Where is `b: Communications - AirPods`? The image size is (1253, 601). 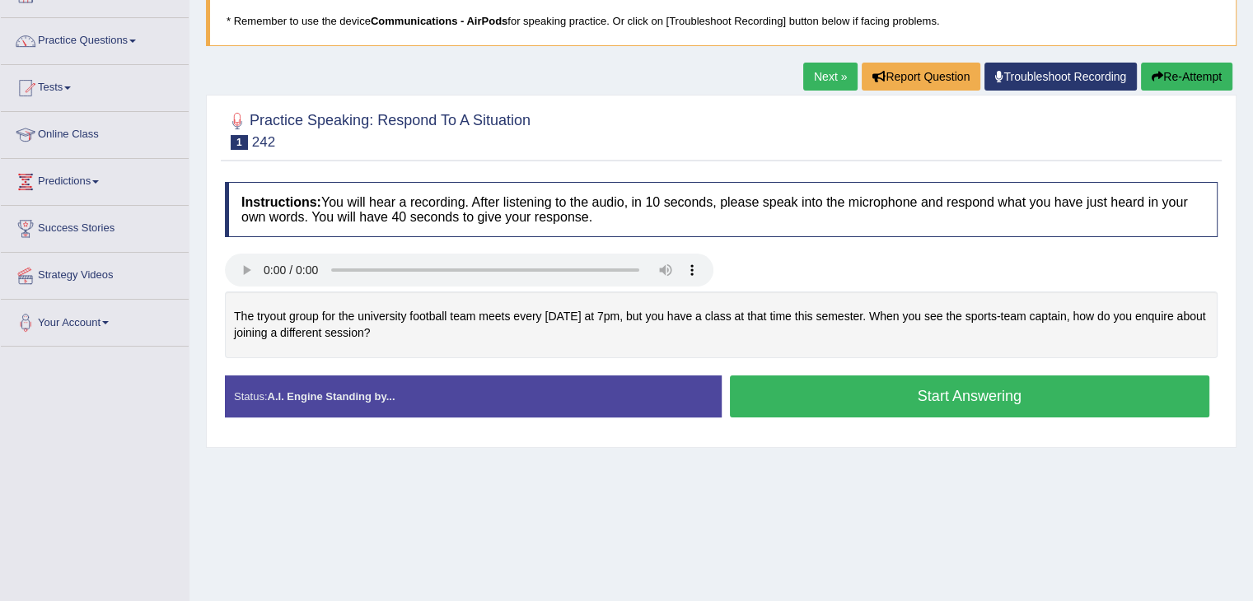 b: Communications - AirPods is located at coordinates (439, 21).